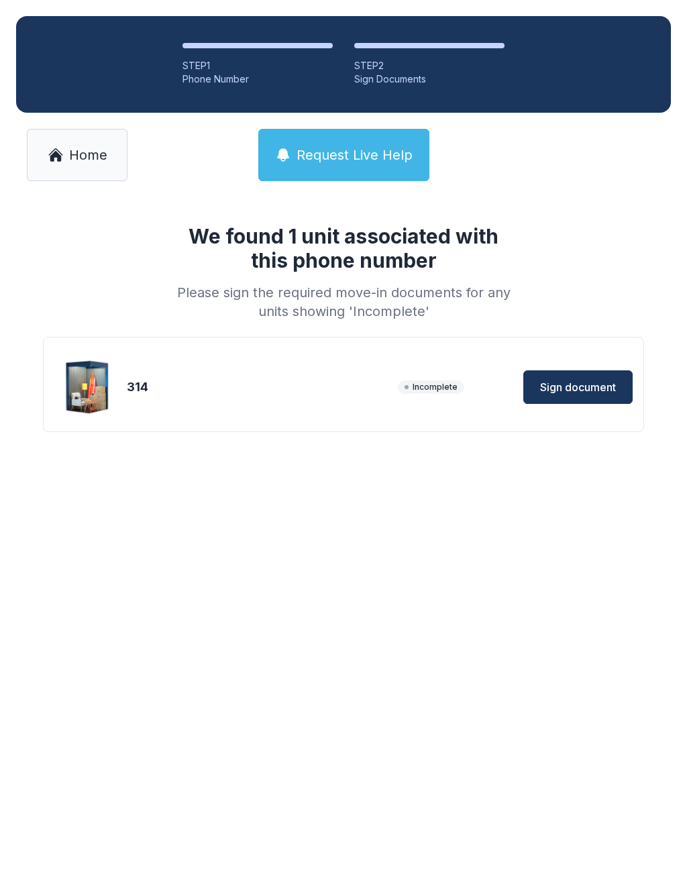  Describe the element at coordinates (88, 155) in the screenshot. I see `span: Home` at that location.